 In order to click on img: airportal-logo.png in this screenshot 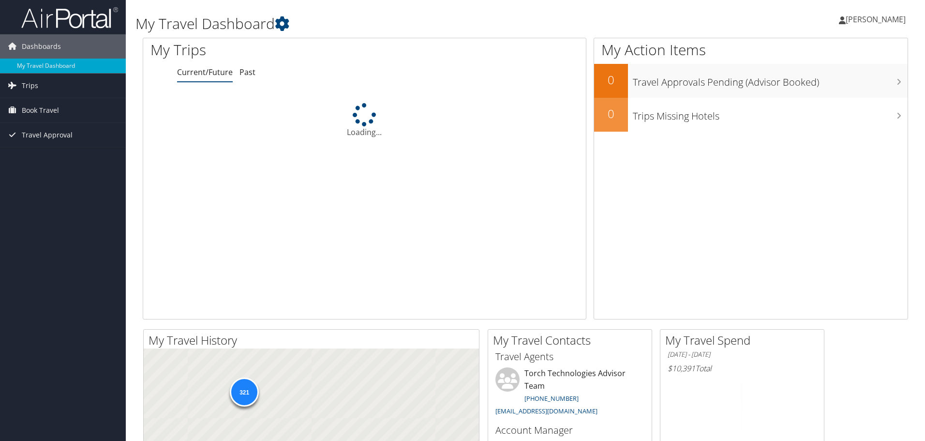, I will do `click(70, 17)`.